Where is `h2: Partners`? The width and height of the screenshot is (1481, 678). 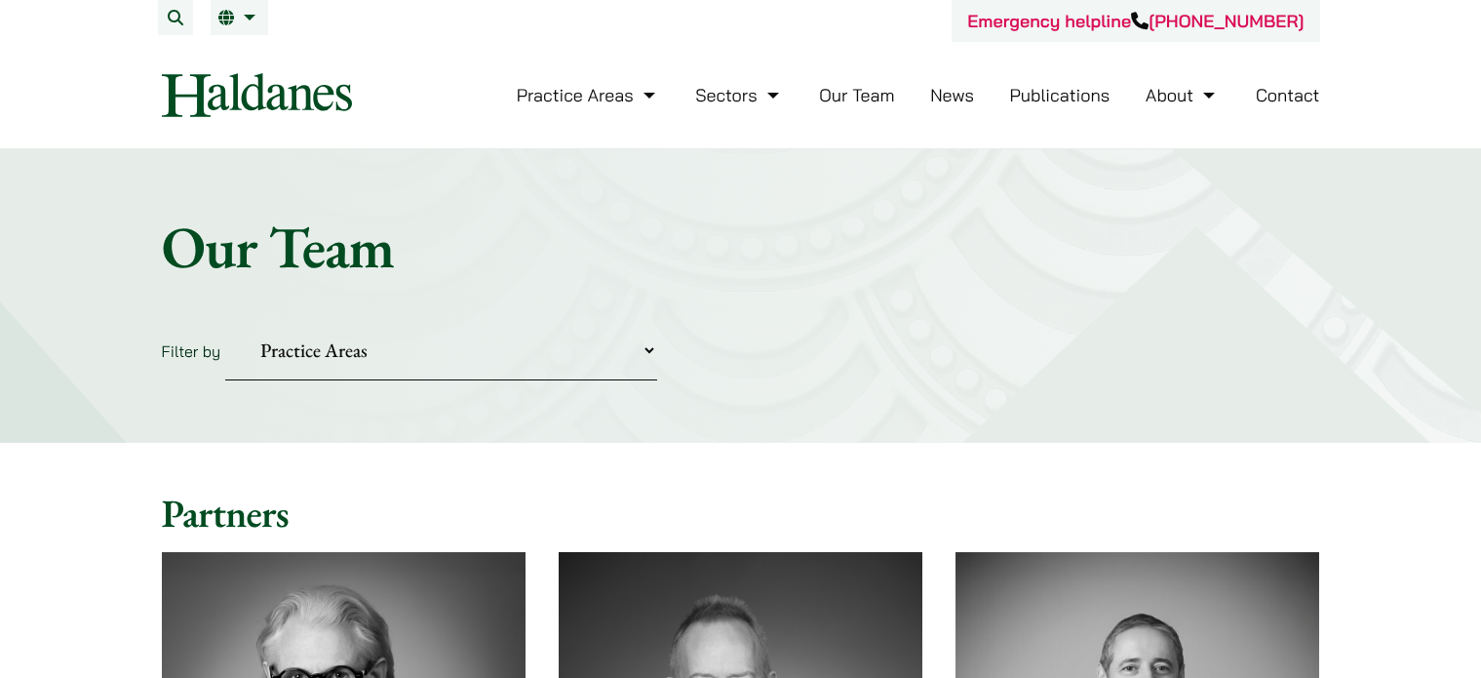 h2: Partners is located at coordinates (741, 513).